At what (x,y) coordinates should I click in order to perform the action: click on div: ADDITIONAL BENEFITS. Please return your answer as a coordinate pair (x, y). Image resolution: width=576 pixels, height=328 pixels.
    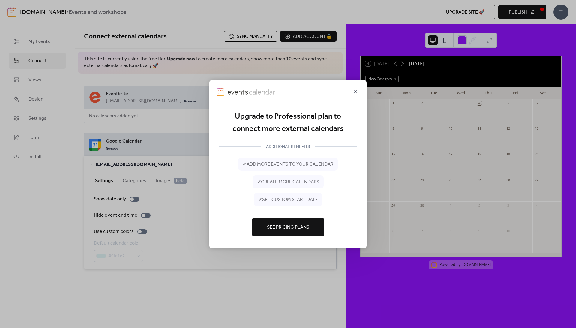
    Looking at the image, I should click on (288, 146).